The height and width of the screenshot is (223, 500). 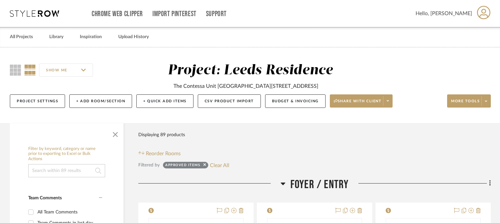 I want to click on a: Upload History, so click(x=133, y=37).